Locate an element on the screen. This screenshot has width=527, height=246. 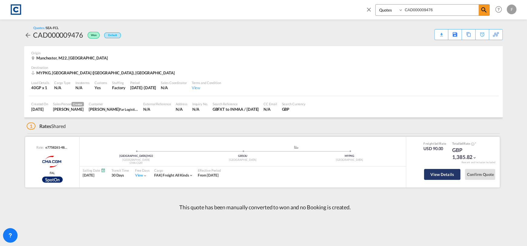
div: GBFXT to INMAA / 1 Sep 2025 is located at coordinates (236, 109).